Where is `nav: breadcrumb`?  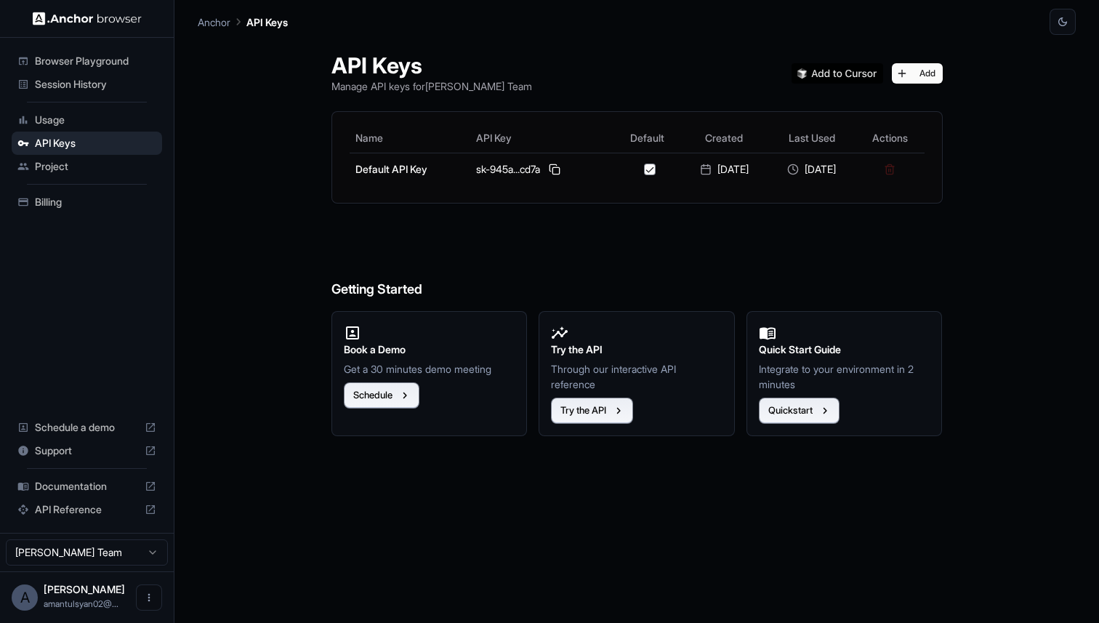 nav: breadcrumb is located at coordinates (243, 22).